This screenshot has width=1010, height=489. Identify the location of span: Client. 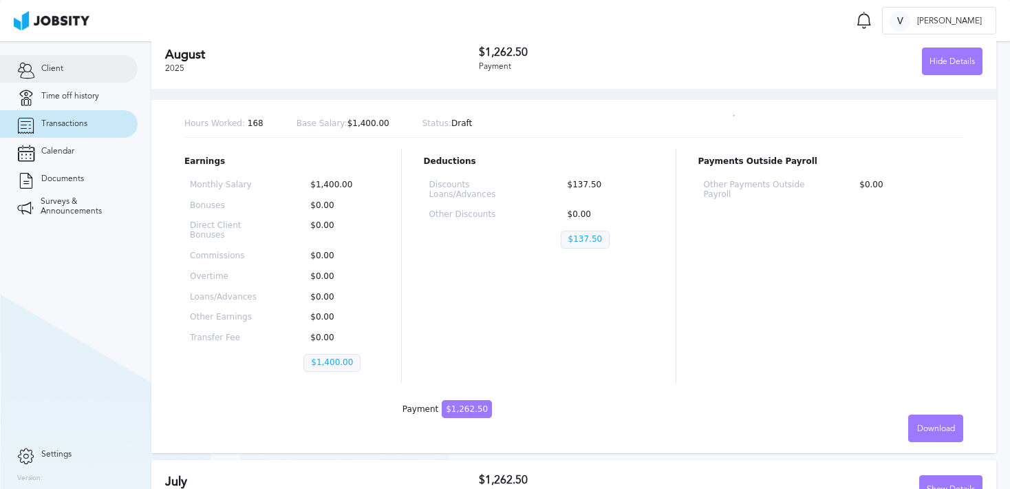
(52, 69).